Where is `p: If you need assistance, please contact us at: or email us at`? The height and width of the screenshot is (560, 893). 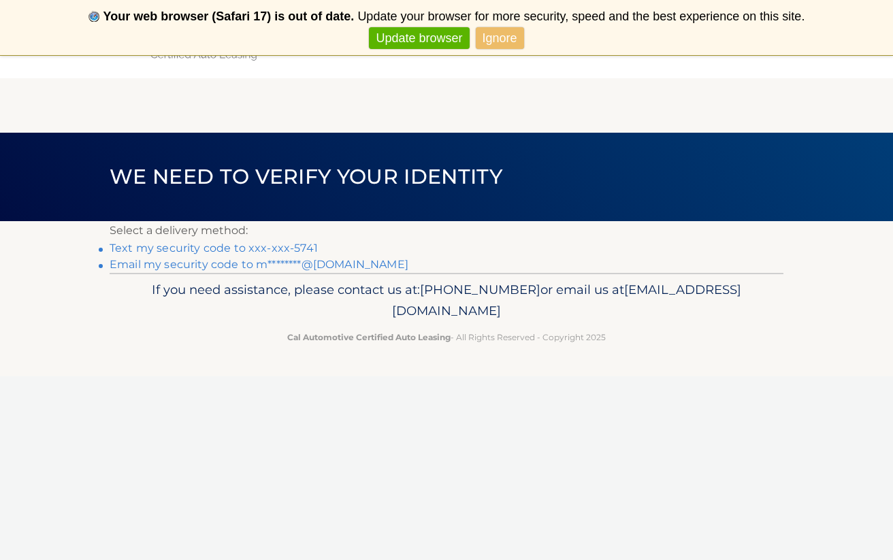 p: If you need assistance, please contact us at: or email us at is located at coordinates (446, 301).